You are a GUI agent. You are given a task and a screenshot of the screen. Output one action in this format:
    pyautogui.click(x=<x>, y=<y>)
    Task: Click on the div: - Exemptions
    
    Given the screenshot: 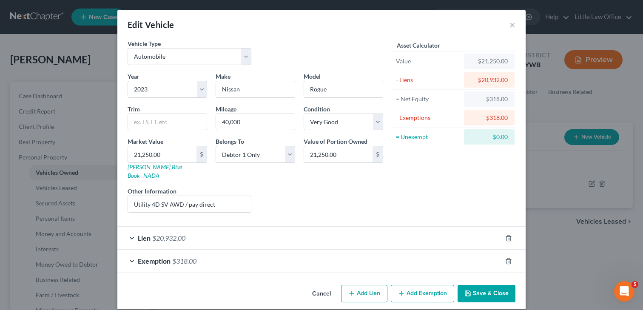 What is the action you would take?
    pyautogui.click(x=428, y=118)
    